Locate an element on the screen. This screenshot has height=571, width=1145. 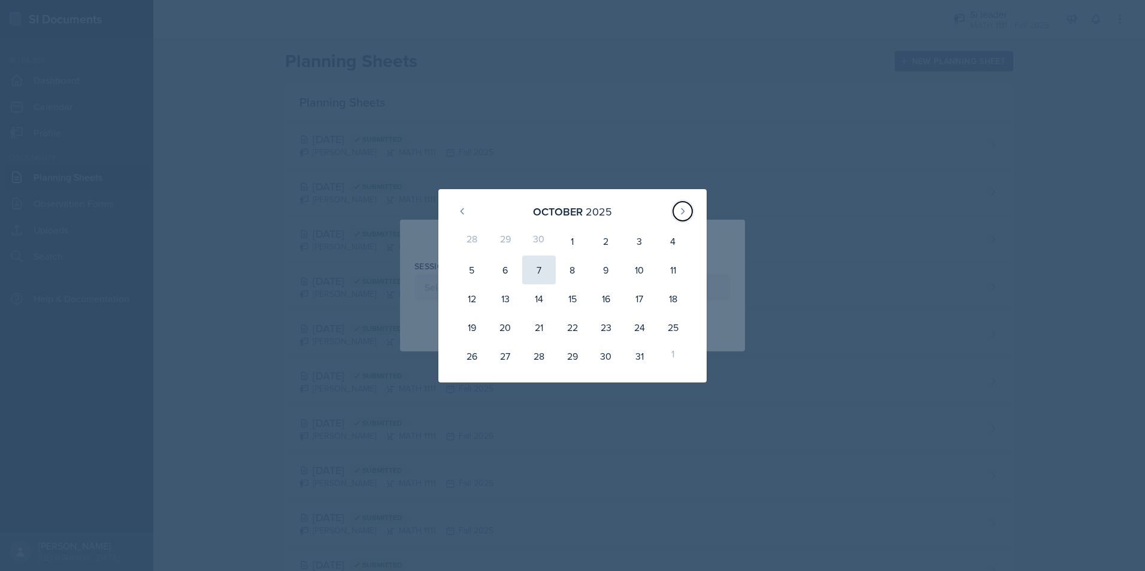
div: 9 is located at coordinates (606, 270).